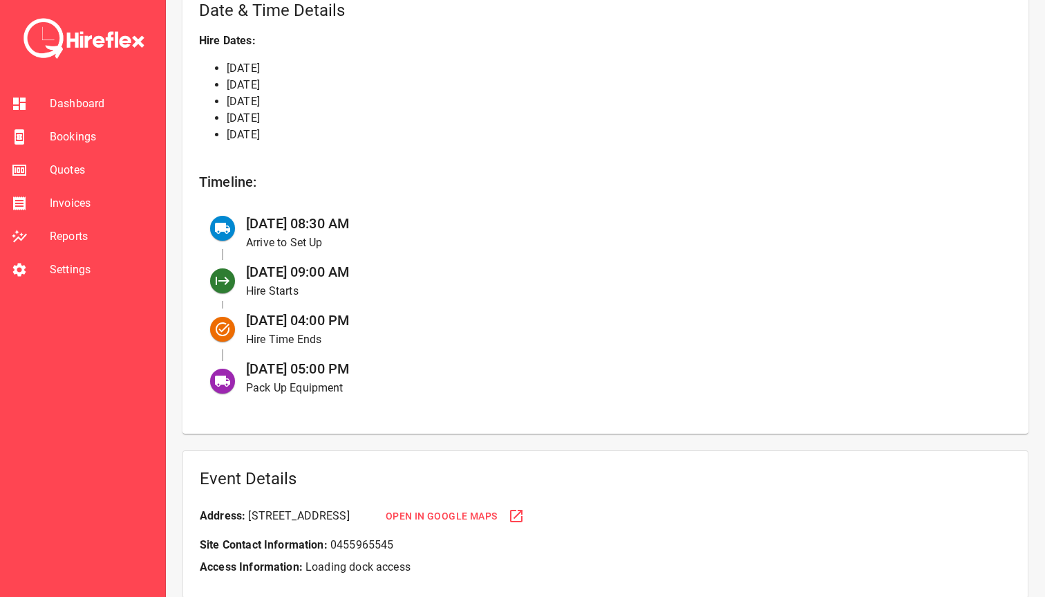  What do you see at coordinates (606, 567) in the screenshot?
I see `p: Loading dock access` at bounding box center [606, 567].